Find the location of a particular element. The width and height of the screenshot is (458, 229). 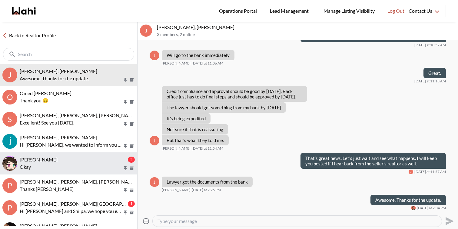

span: Lead Management is located at coordinates (290, 11).